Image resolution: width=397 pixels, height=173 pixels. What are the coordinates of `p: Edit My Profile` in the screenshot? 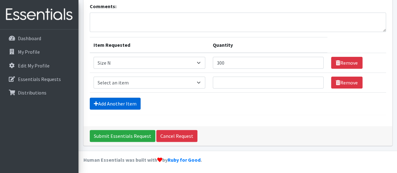 It's located at (34, 66).